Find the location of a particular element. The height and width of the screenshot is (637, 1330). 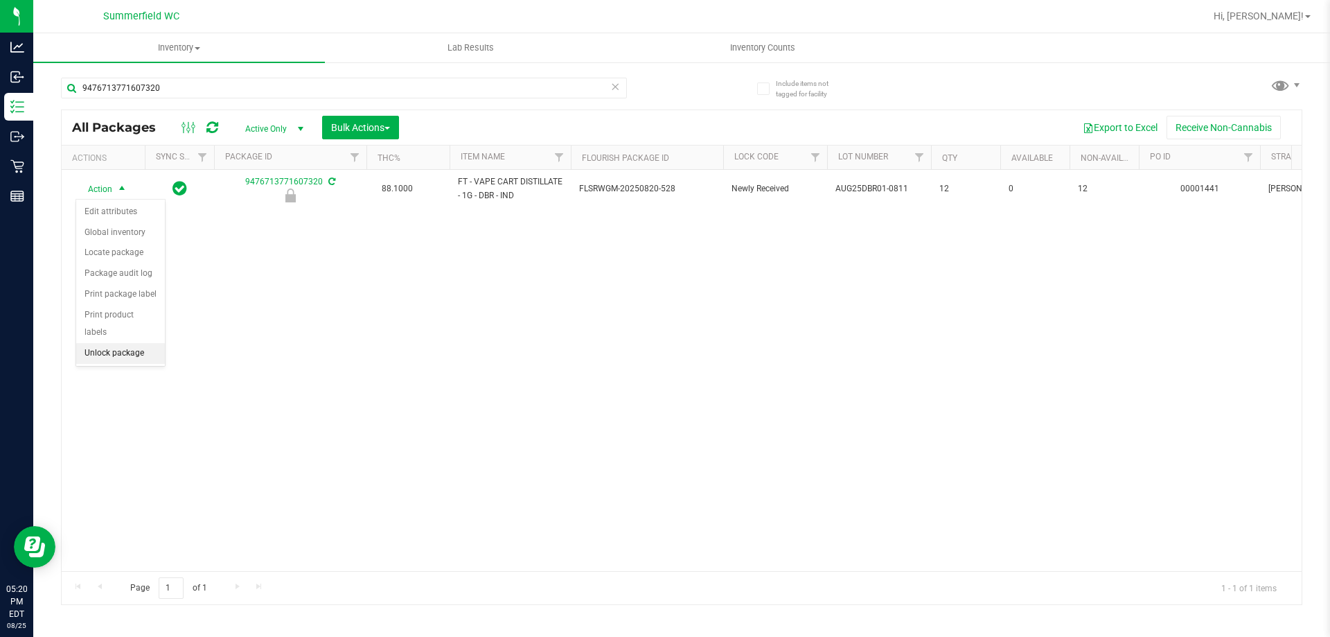

inline-svg: Analytics is located at coordinates (17, 47).